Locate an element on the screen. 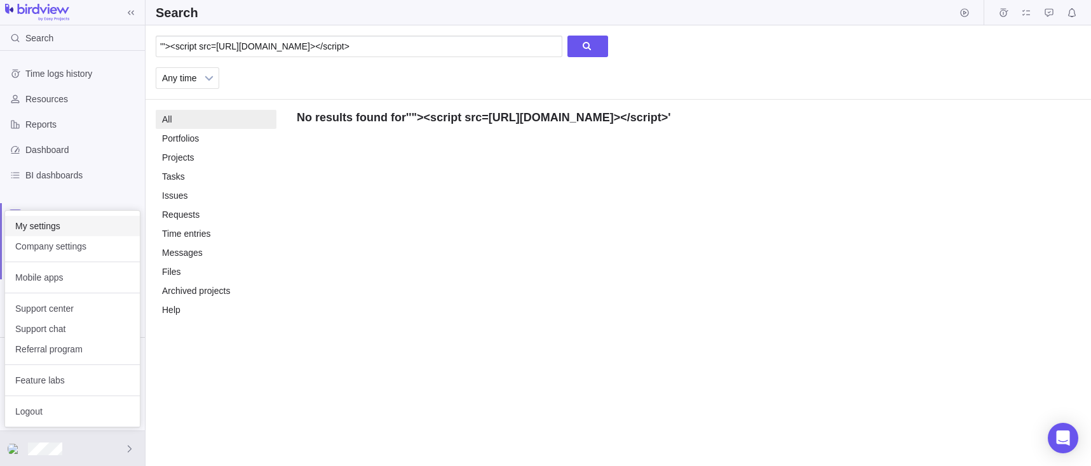 The image size is (1091, 466). div: Asddsds is located at coordinates (15, 449).